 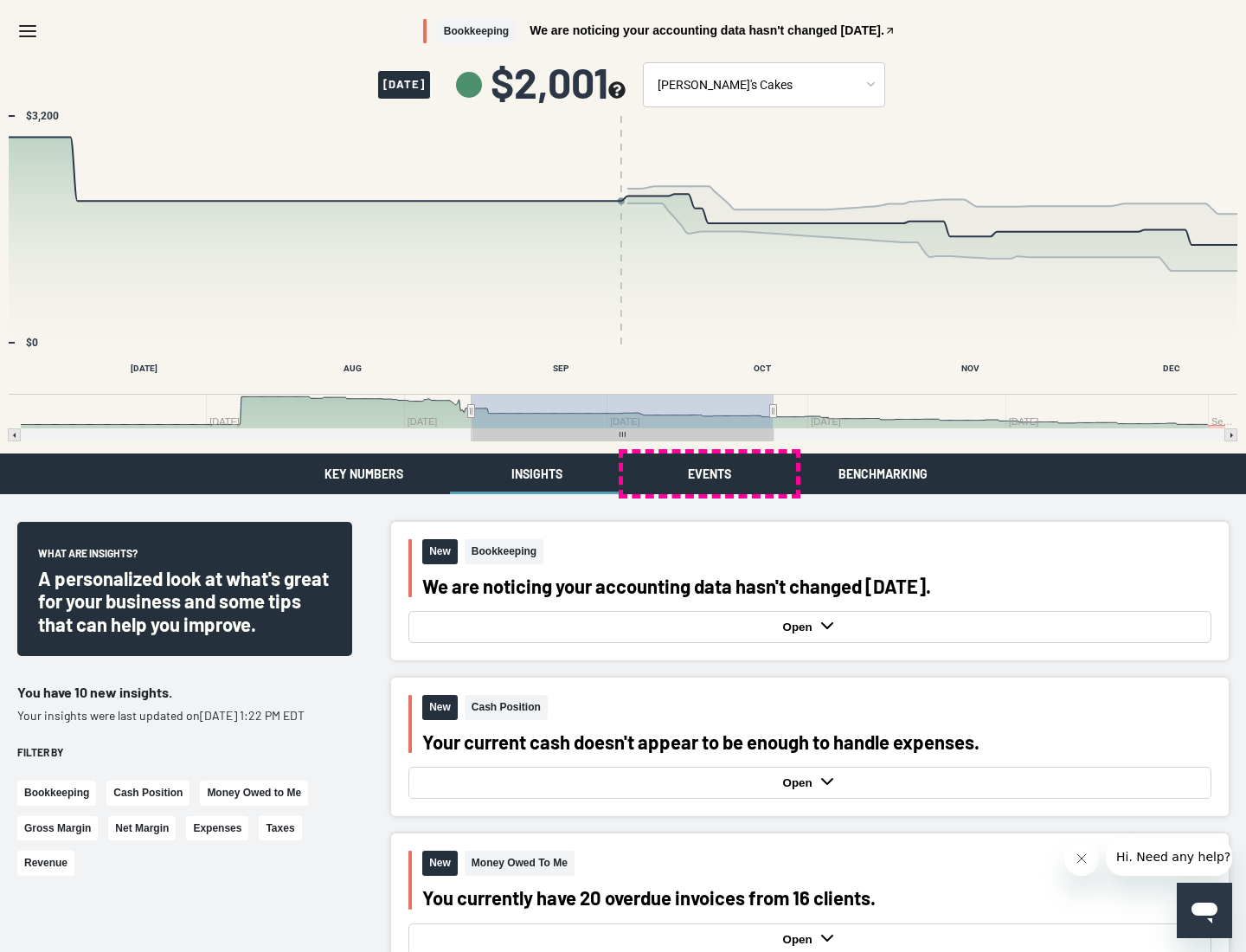 I want to click on div: Your current cash doesn't appear to be enough to handle expenses., so click(x=817, y=742).